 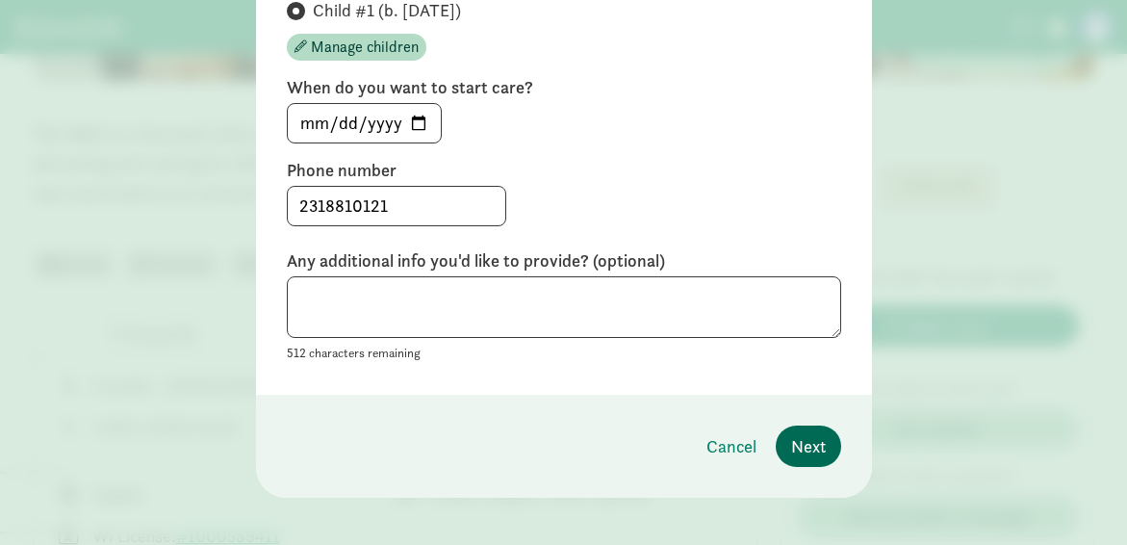 What do you see at coordinates (564, 88) in the screenshot?
I see `label: When do you want to start care?` at bounding box center [564, 88].